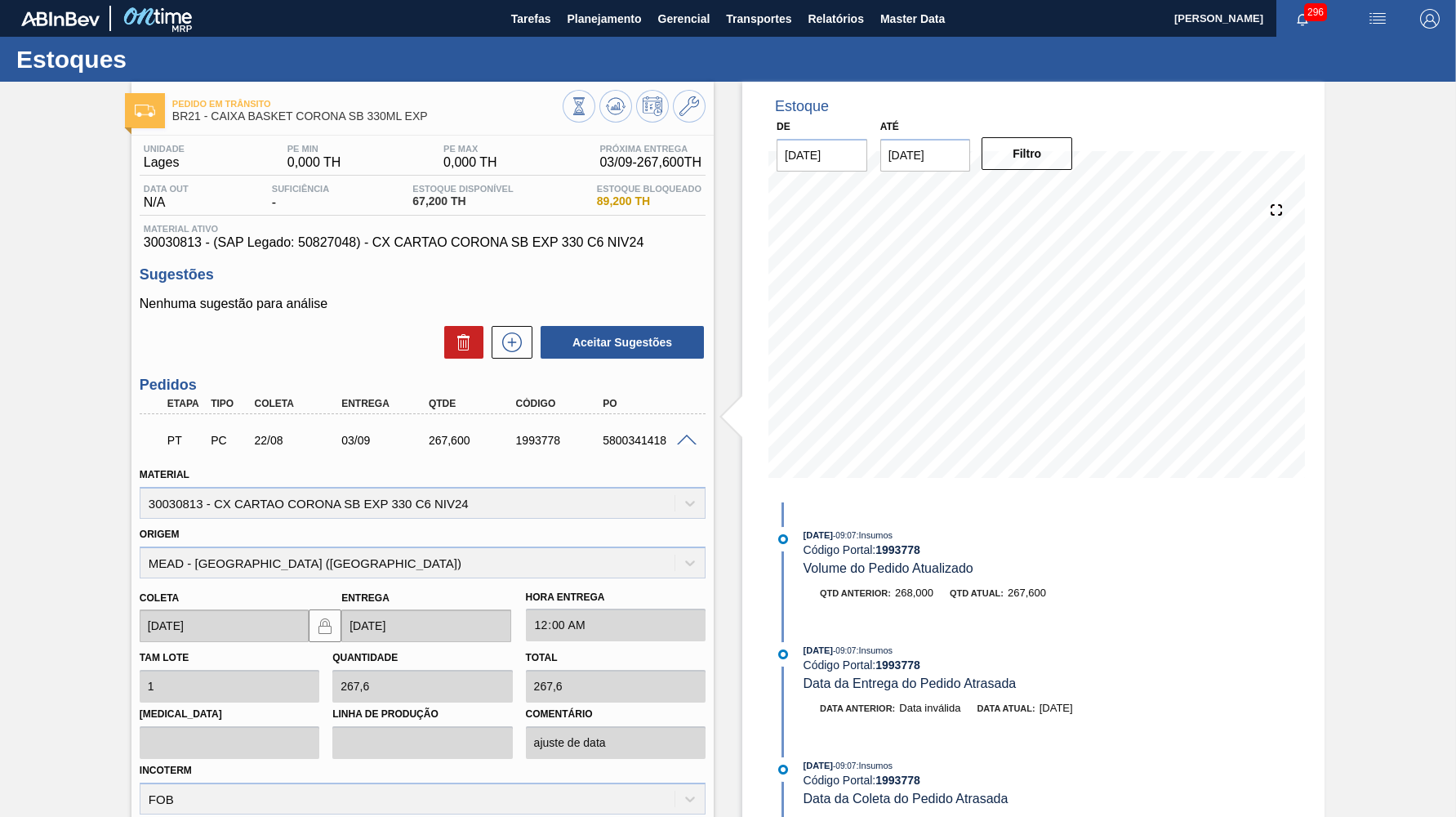  I want to click on span: Data atual:, so click(1005, 708).